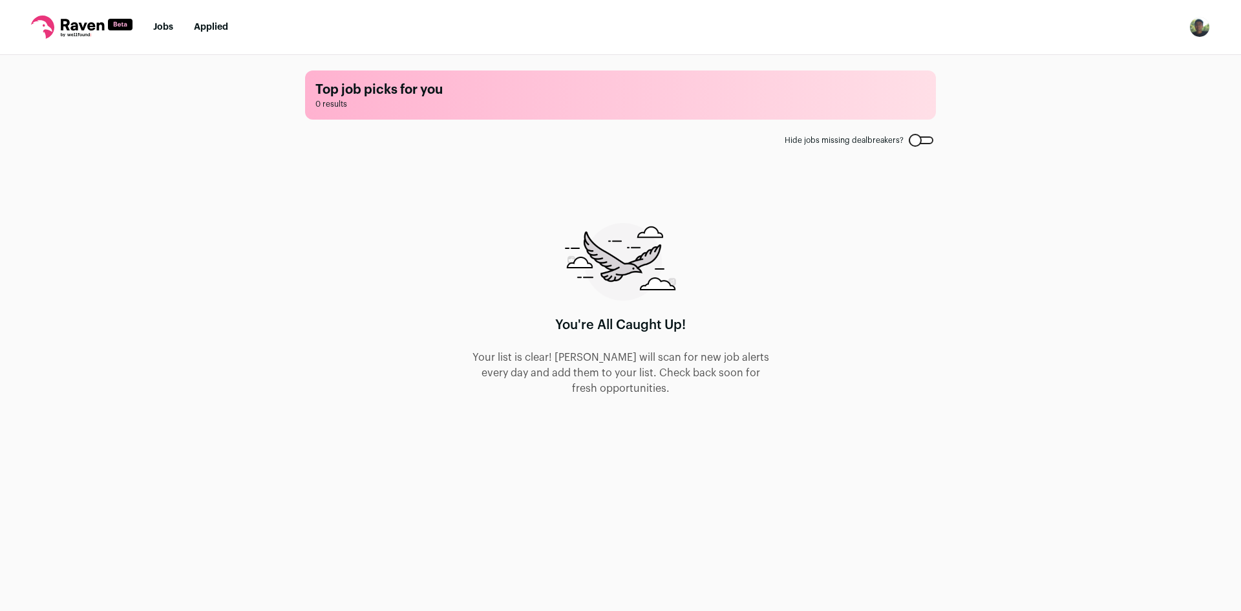  Describe the element at coordinates (620, 262) in the screenshot. I see `img: raven-searching-graphic-988e480d85f2d7ca07d77cea61a0e572c166f105263382683f1c6e04060d3bee.png` at that location.